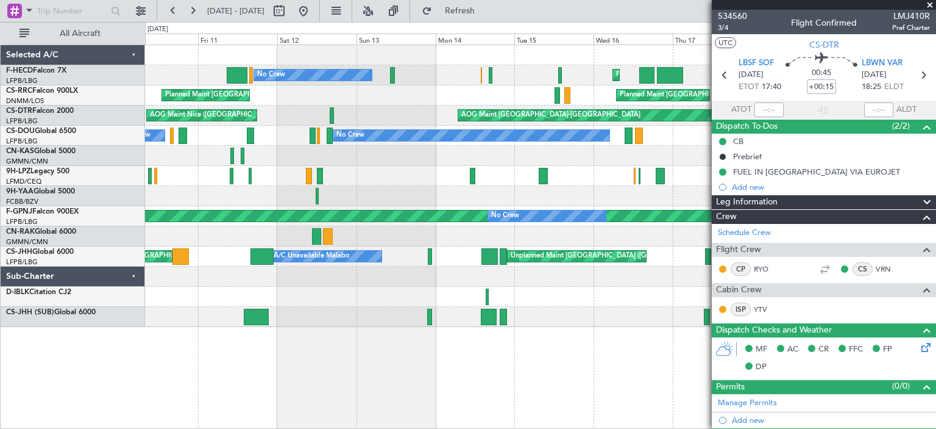 This screenshot has width=936, height=429. Describe the element at coordinates (894, 87) in the screenshot. I see `span: ELDT` at that location.